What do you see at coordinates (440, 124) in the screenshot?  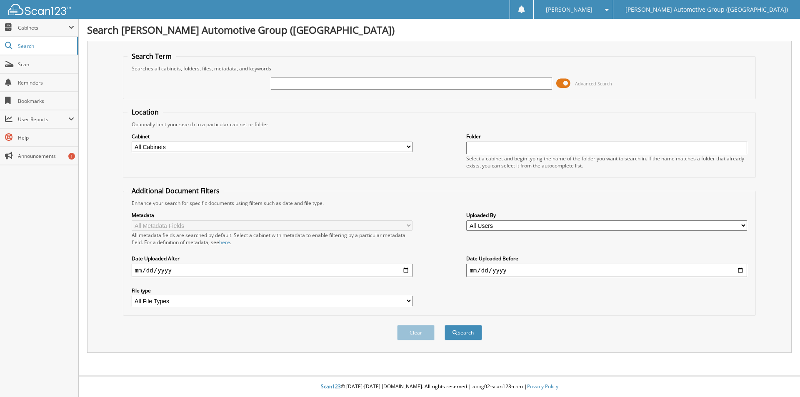 I see `div: Optionally limit your search to a particular cabinet or folder` at bounding box center [440, 124].